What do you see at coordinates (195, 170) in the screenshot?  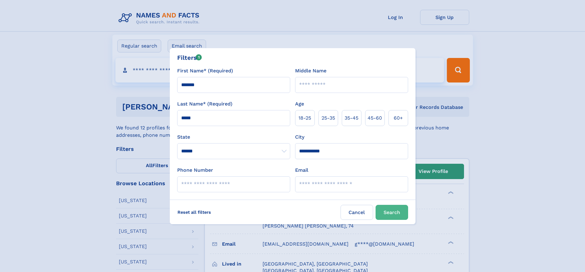 I see `label: Phone Number` at bounding box center [195, 170].